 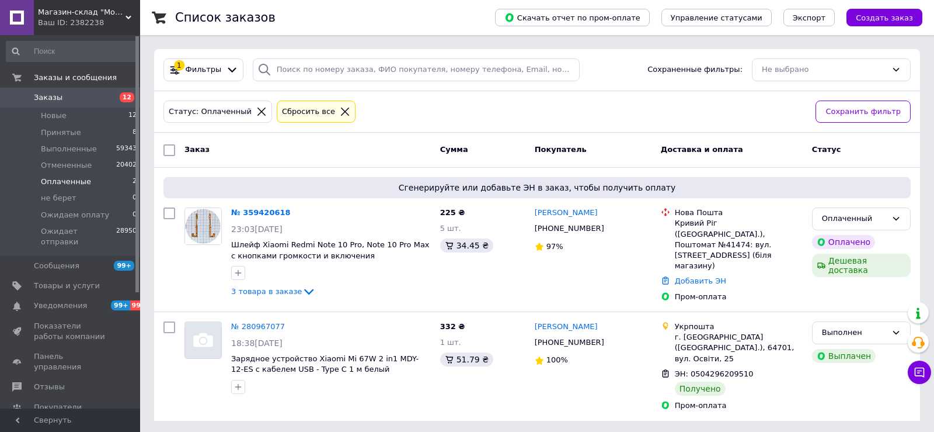 What do you see at coordinates (258, 326) in the screenshot?
I see `a: № 280967077` at bounding box center [258, 326].